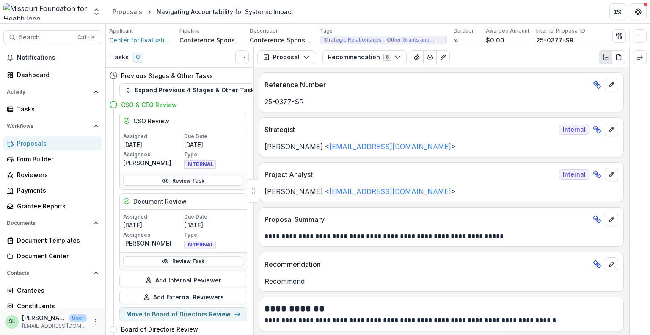 The image size is (650, 335). What do you see at coordinates (12, 321) in the screenshot?
I see `div: Sada Lindsey` at bounding box center [12, 321].